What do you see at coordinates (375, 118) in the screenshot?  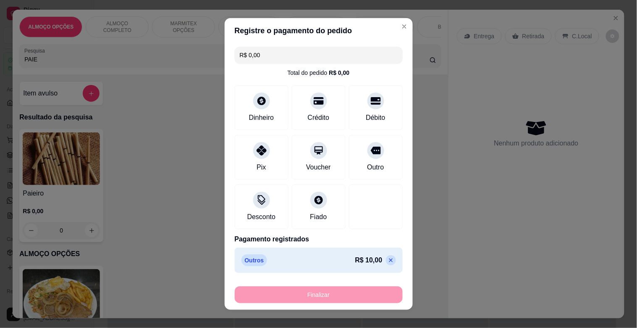 I see `div: Débito` at bounding box center [375, 118].